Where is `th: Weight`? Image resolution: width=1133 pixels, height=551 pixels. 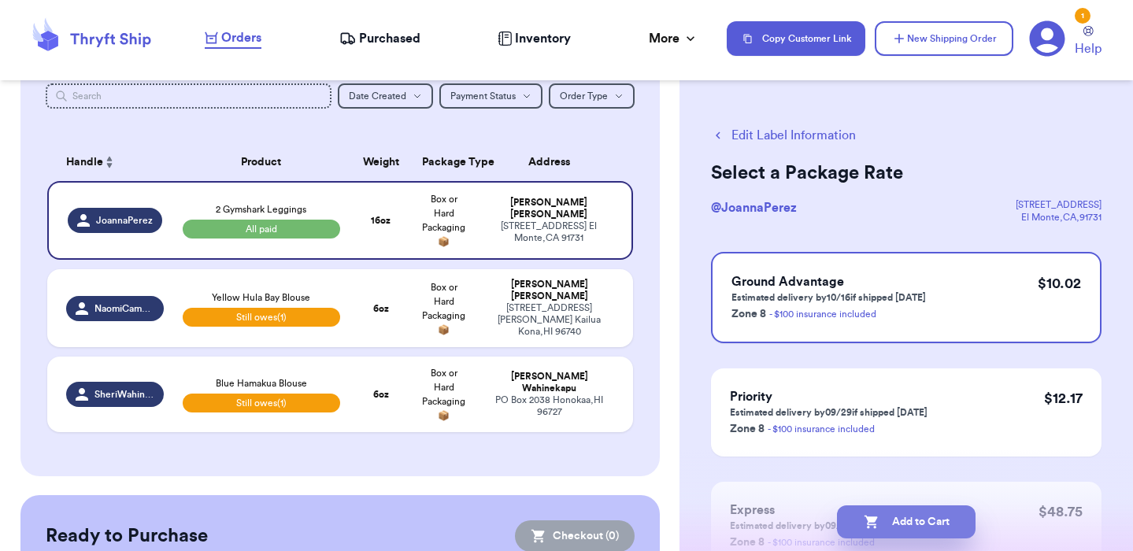 th: Weight is located at coordinates (381, 162).